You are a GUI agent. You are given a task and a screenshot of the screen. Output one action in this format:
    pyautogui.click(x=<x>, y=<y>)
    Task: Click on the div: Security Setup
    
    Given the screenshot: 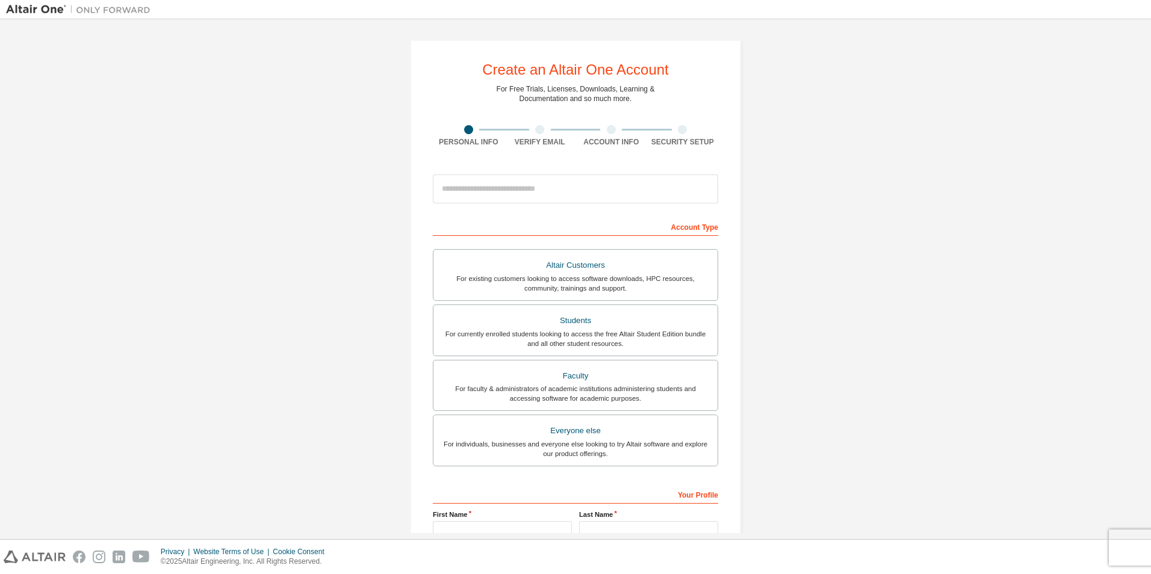 What is the action you would take?
    pyautogui.click(x=682, y=142)
    